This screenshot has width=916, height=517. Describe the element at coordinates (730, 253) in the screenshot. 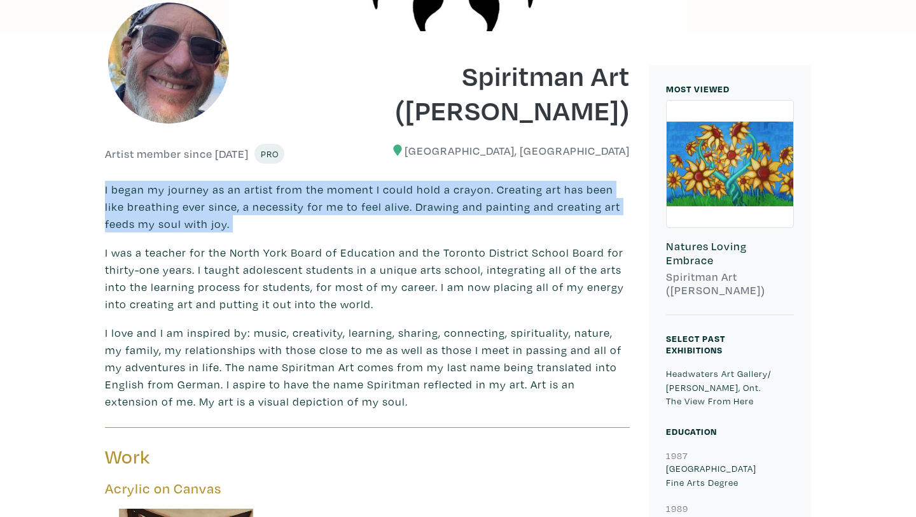

I see `h6: Natures Loving Embrace` at that location.